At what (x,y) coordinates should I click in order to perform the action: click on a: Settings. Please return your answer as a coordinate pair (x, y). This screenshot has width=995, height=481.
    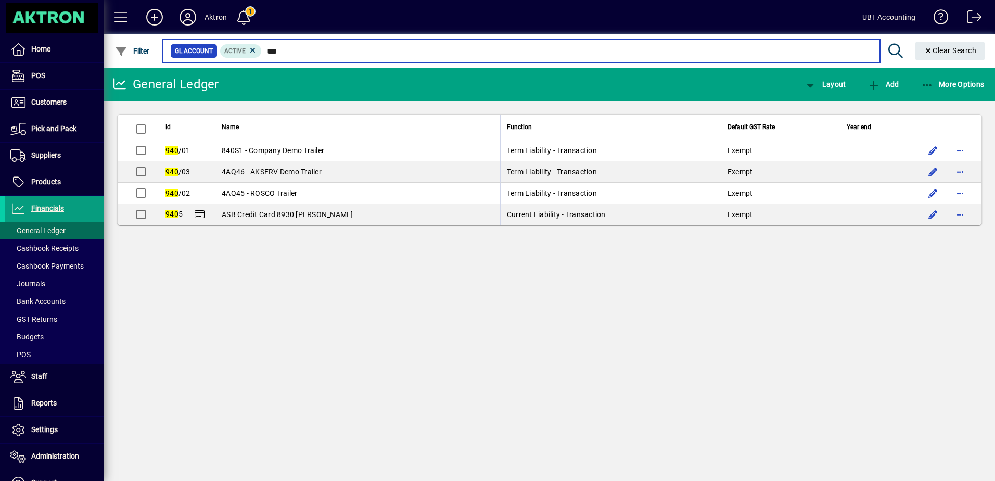
    Looking at the image, I should click on (55, 430).